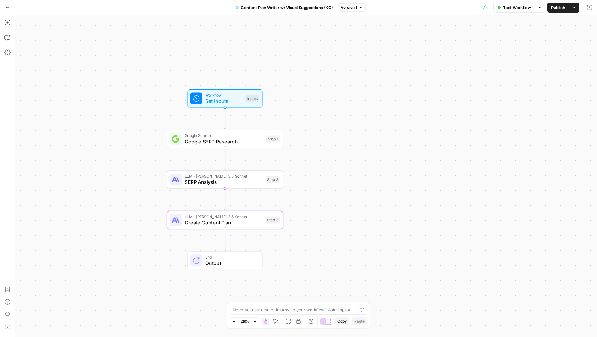 The image size is (597, 337). Describe the element at coordinates (224, 141) in the screenshot. I see `span: Google SERP Research` at that location.